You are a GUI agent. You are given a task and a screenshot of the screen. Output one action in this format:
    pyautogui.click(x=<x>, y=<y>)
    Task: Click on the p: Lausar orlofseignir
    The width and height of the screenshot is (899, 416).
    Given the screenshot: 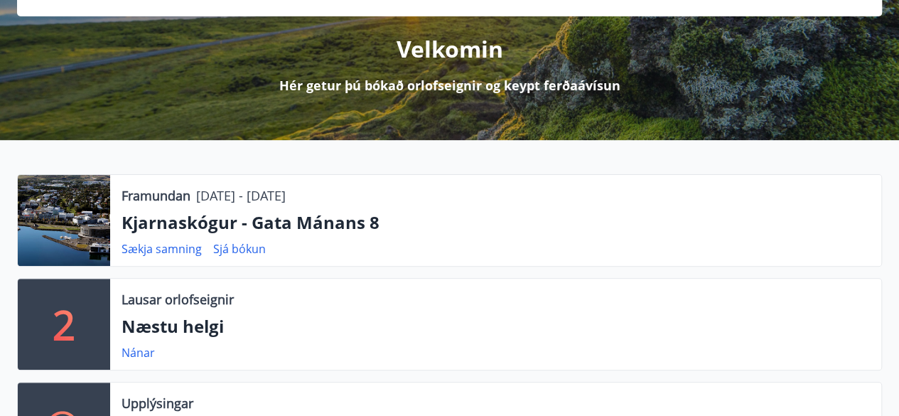 What is the action you would take?
    pyautogui.click(x=178, y=299)
    